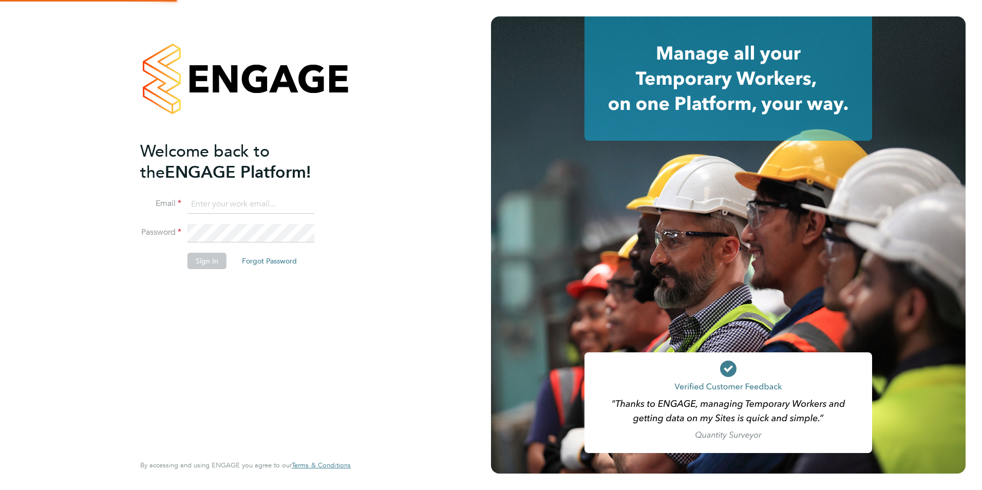 The height and width of the screenshot is (490, 982). I want to click on label: Email, so click(161, 203).